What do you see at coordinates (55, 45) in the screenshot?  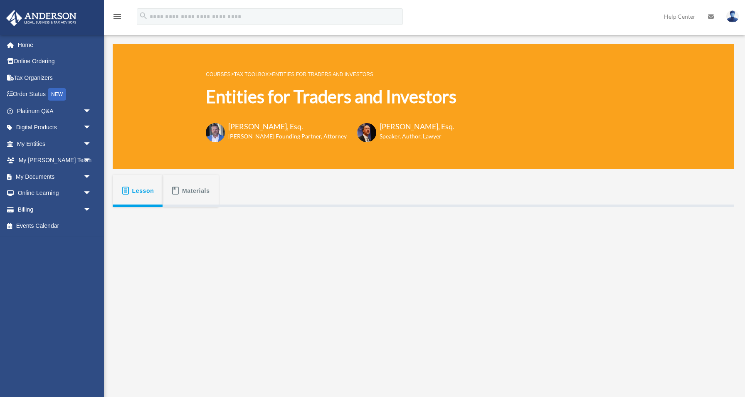 I see `a: Home` at bounding box center [55, 45].